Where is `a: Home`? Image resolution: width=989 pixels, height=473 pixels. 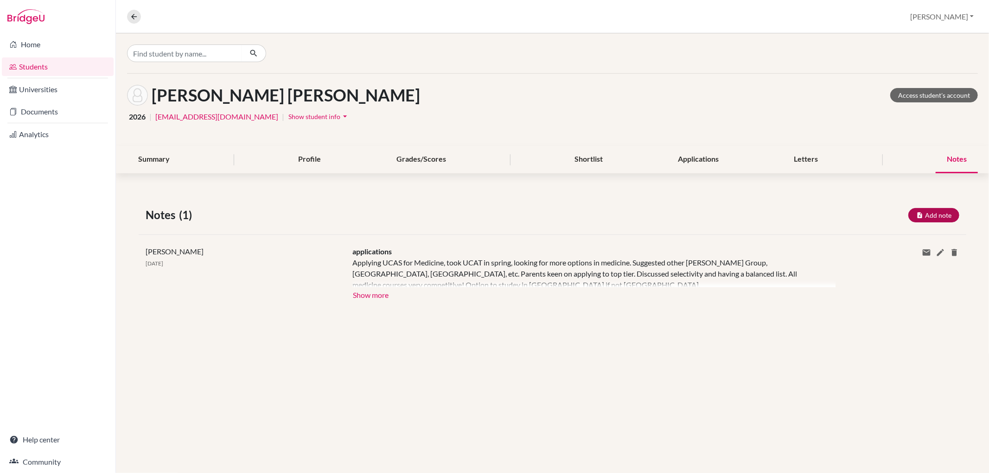 a: Home is located at coordinates (57, 44).